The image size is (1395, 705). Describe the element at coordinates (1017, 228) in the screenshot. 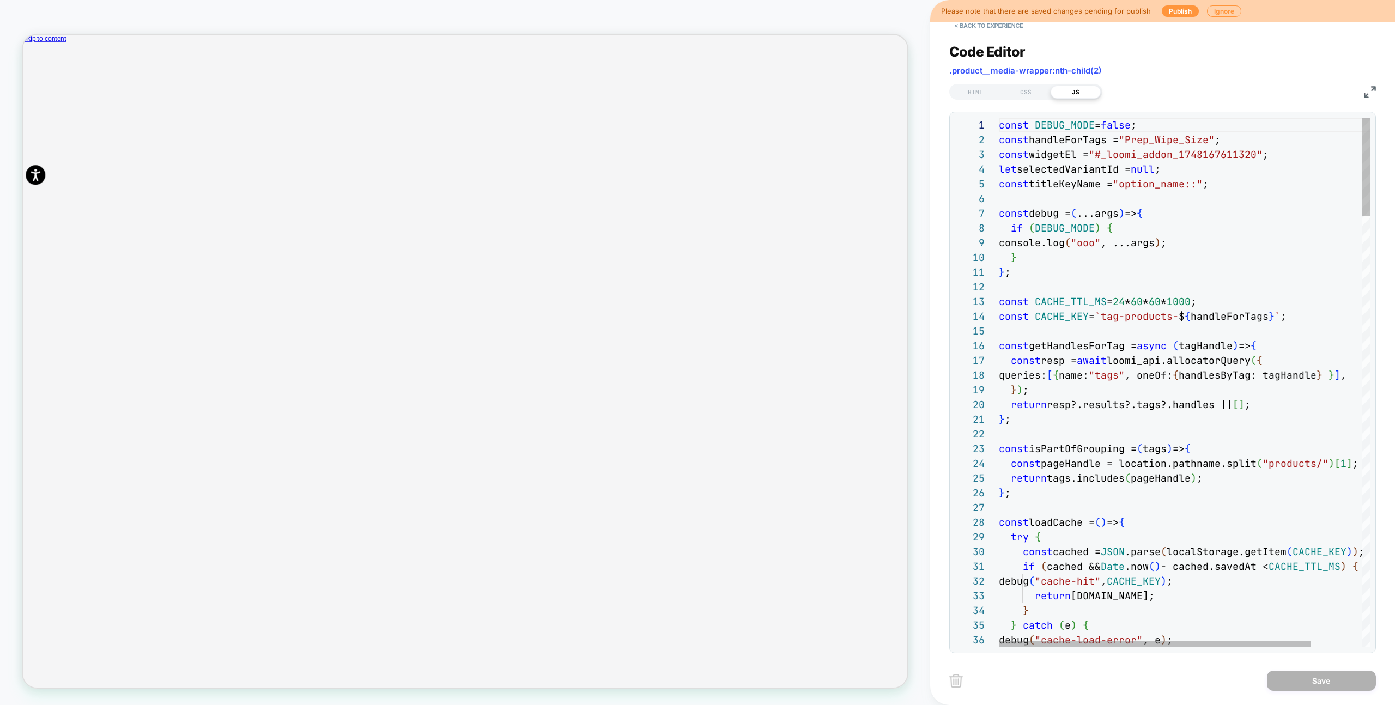

I see `span: if` at that location.